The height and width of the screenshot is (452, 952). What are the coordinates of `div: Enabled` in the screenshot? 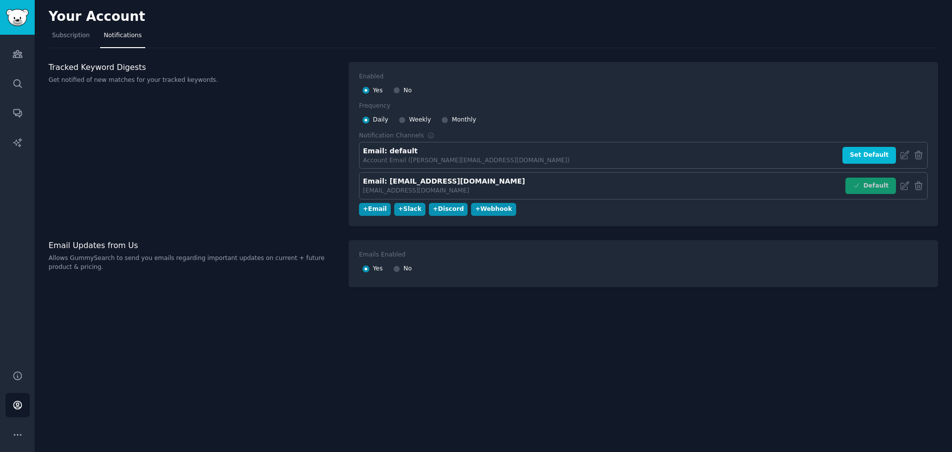 It's located at (372, 77).